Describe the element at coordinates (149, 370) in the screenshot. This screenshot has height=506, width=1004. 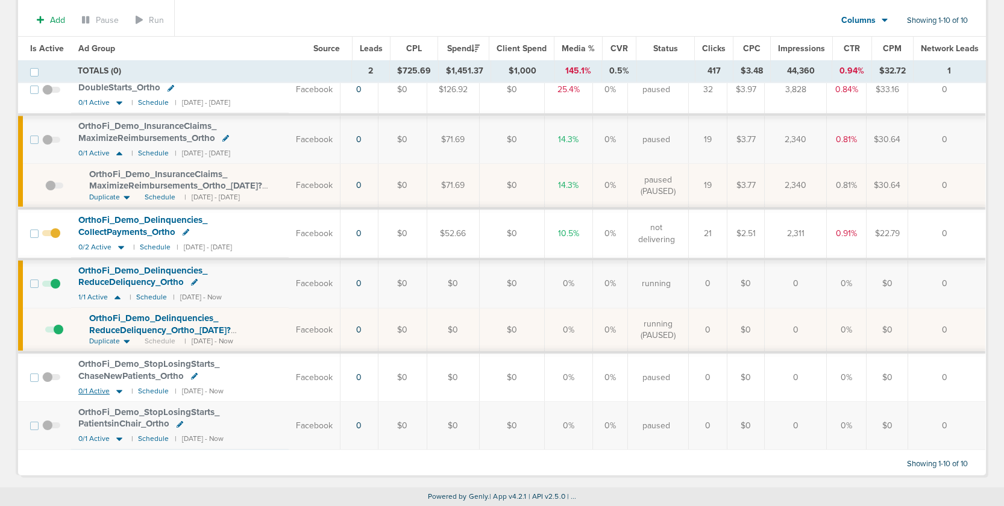
I see `span: OrthoFi_ Demo_ StopLosingStarts_ ChaseNewPatients_ Ortho` at that location.